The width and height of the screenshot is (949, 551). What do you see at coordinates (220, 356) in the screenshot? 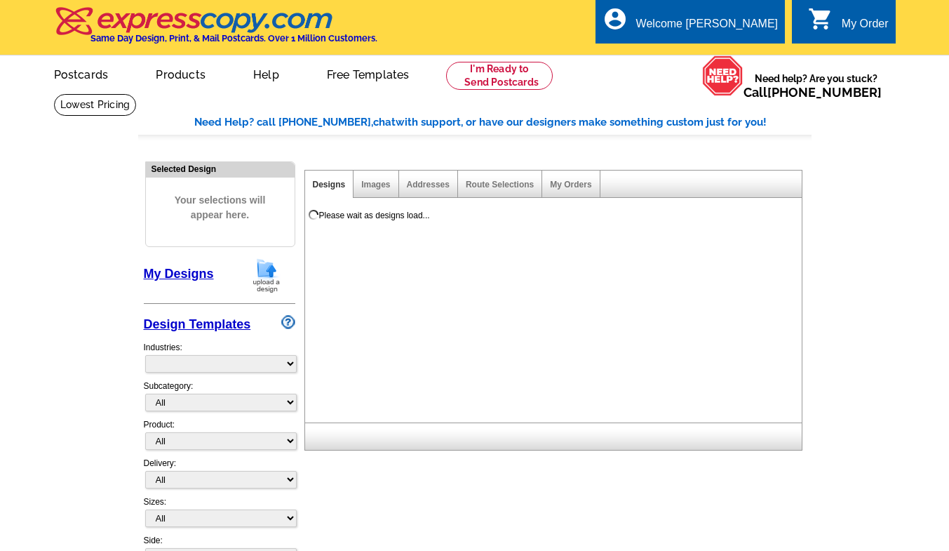
I see `div: Industries:` at bounding box center [220, 356].